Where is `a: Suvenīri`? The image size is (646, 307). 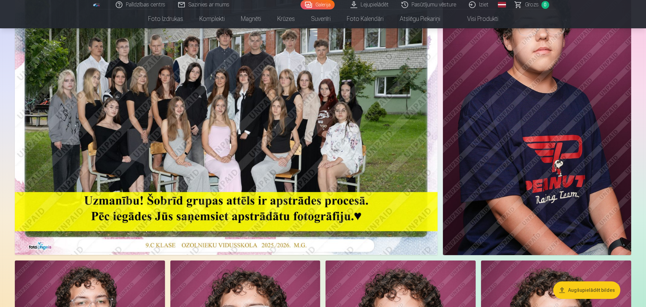
a: Suvenīri is located at coordinates (321, 19).